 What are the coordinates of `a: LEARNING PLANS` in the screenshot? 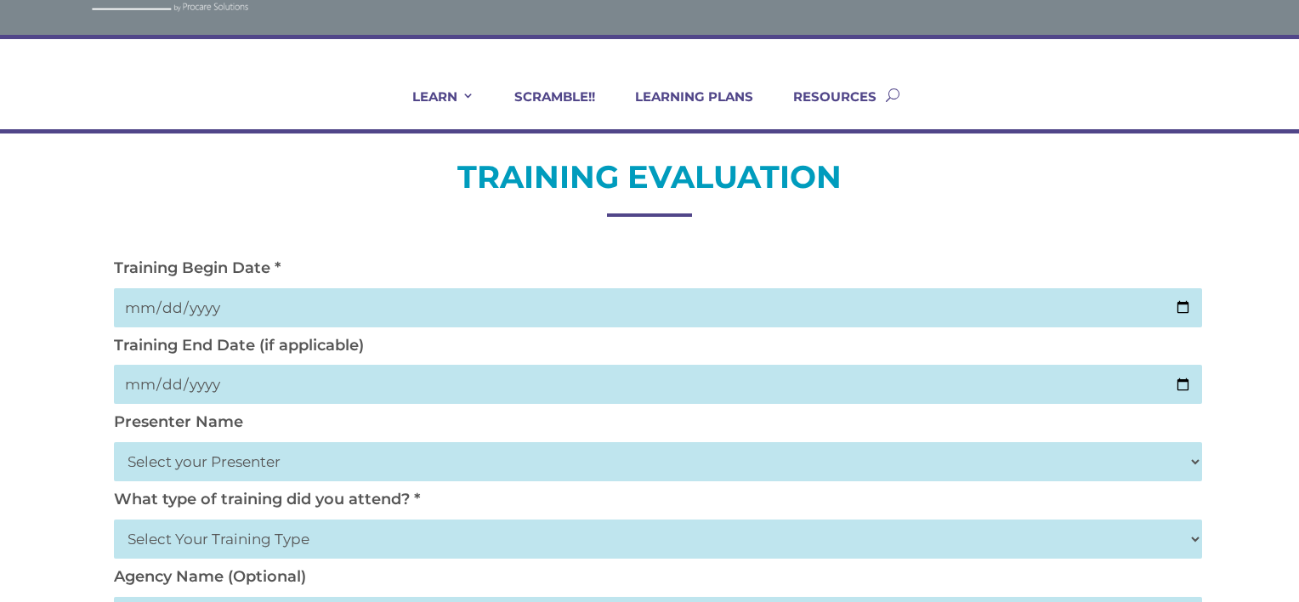 It's located at (684, 109).